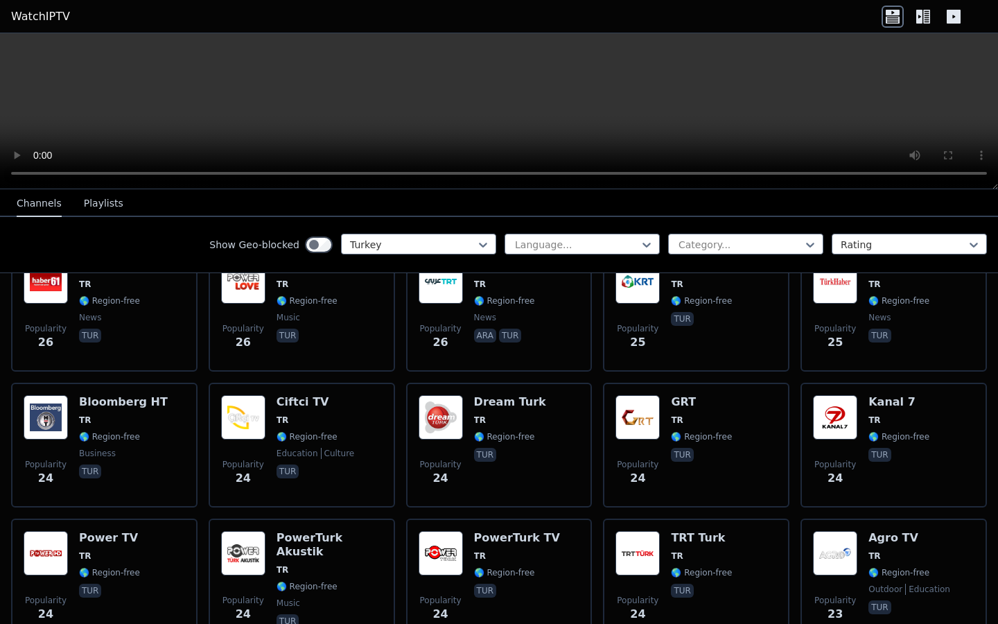 This screenshot has width=998, height=624. I want to click on span: outdoor, so click(885, 589).